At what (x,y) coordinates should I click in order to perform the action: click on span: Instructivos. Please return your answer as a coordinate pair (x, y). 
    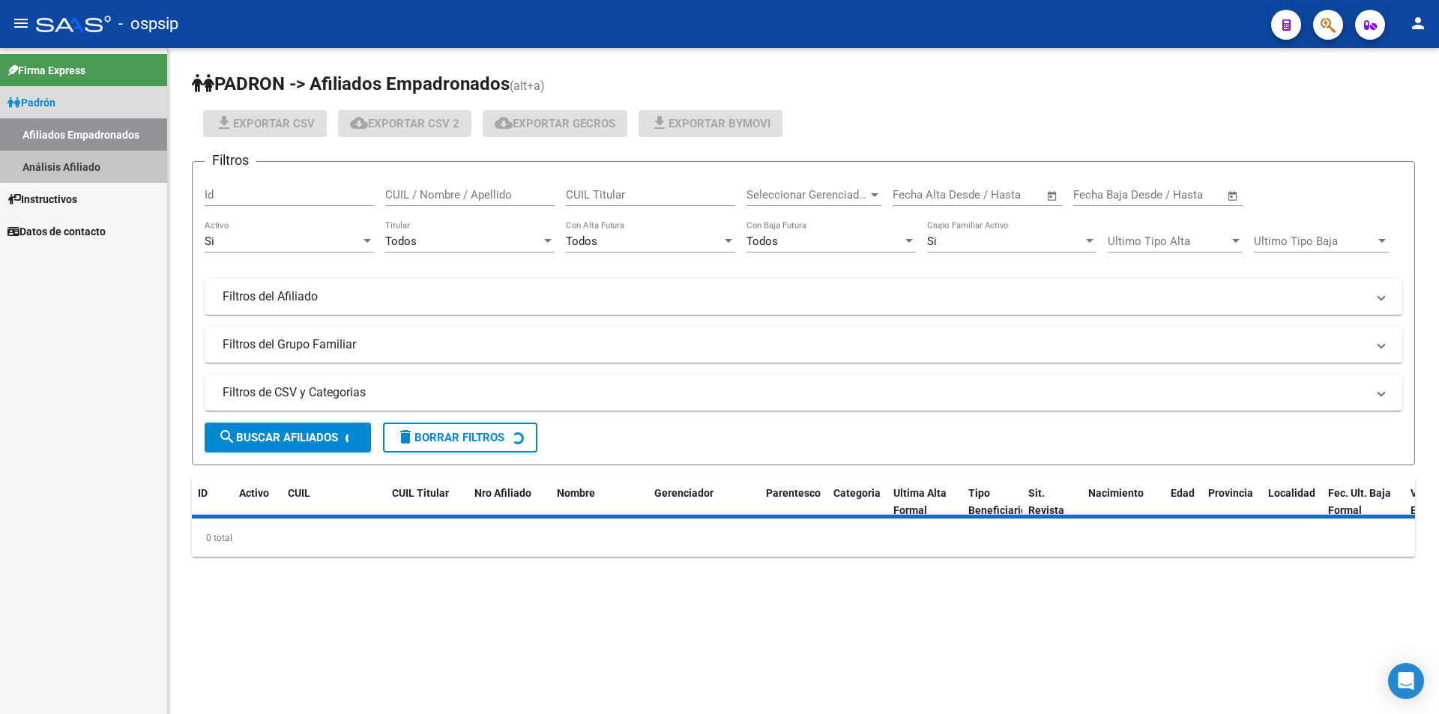
    Looking at the image, I should click on (42, 199).